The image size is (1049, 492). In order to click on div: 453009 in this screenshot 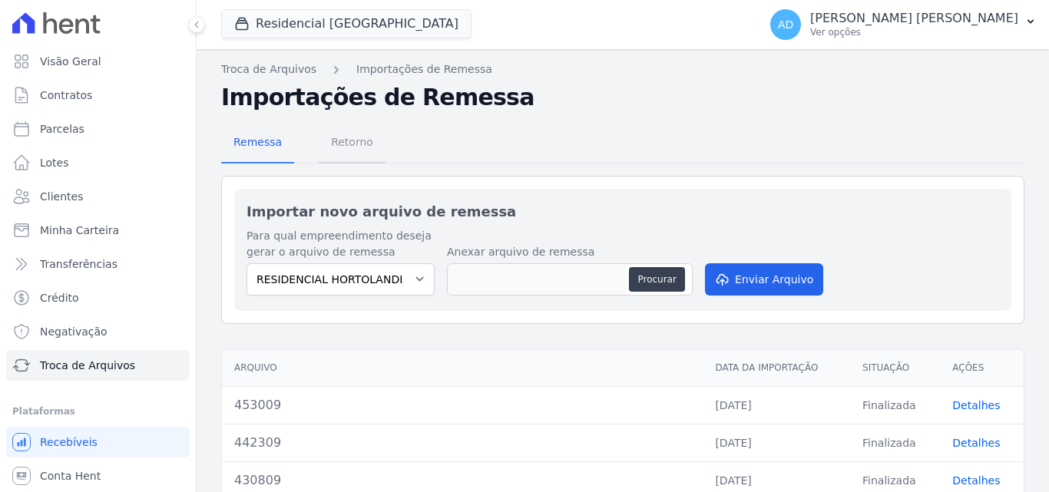, I will do `click(462, 405)`.